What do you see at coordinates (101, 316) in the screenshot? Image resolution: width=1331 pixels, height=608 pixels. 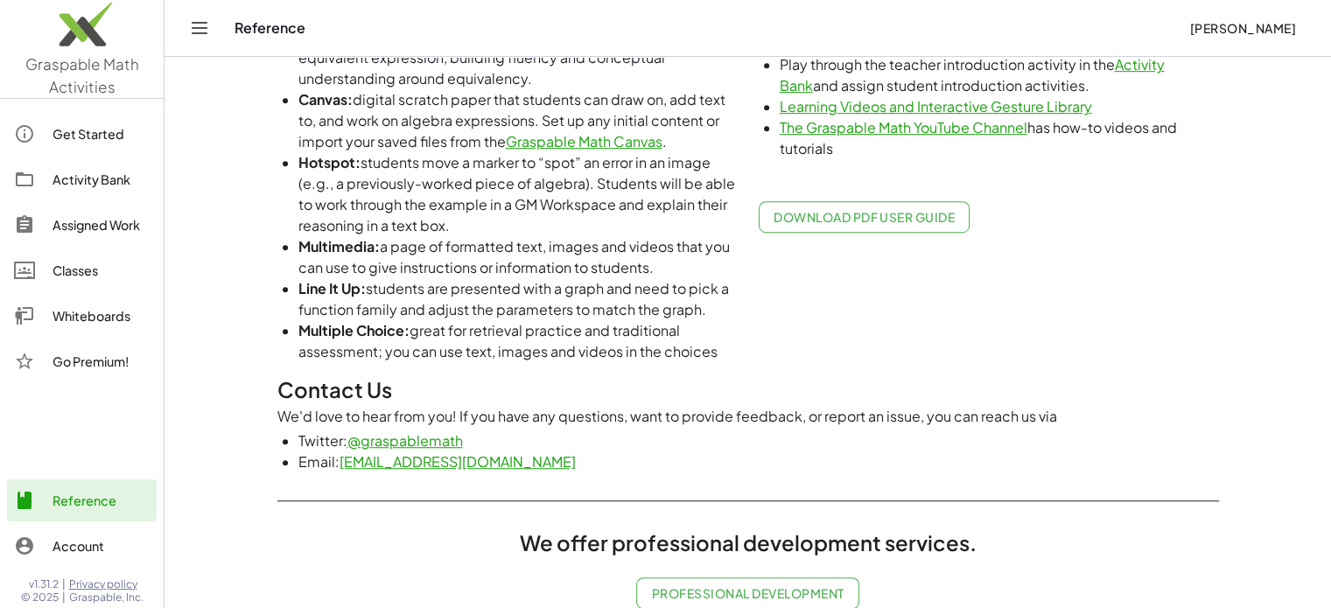 I see `div: Whiteboards` at bounding box center [101, 316].